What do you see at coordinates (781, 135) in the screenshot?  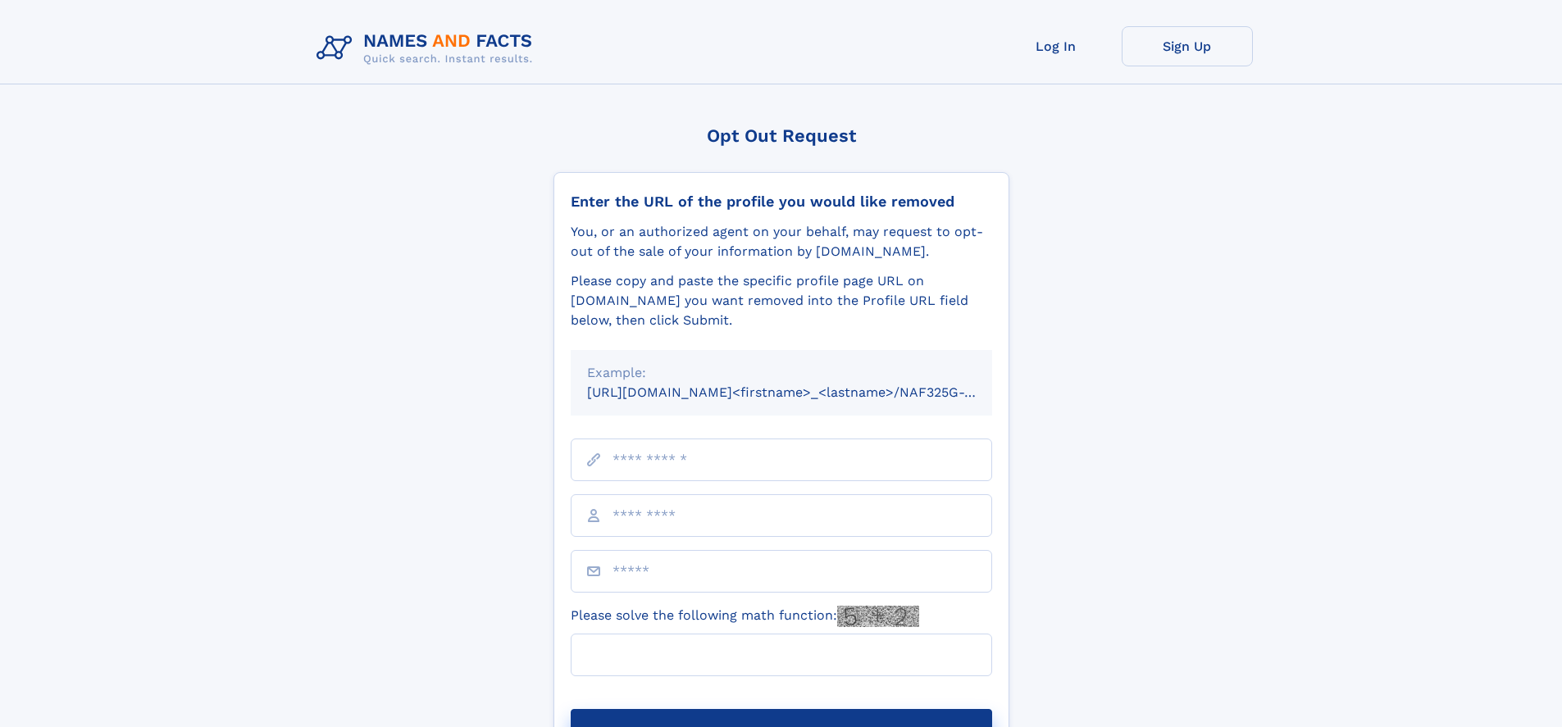 I see `div: Opt Out Request` at bounding box center [781, 135].